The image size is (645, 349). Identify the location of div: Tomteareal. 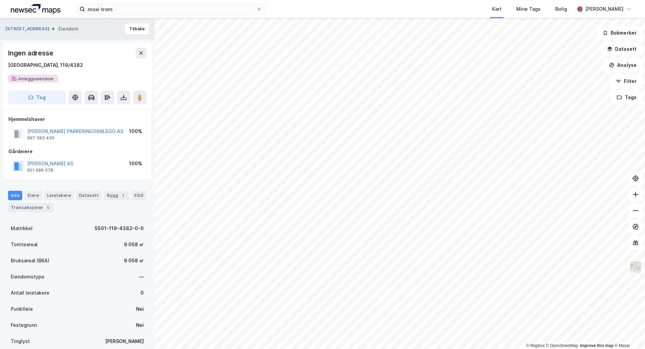
(24, 245).